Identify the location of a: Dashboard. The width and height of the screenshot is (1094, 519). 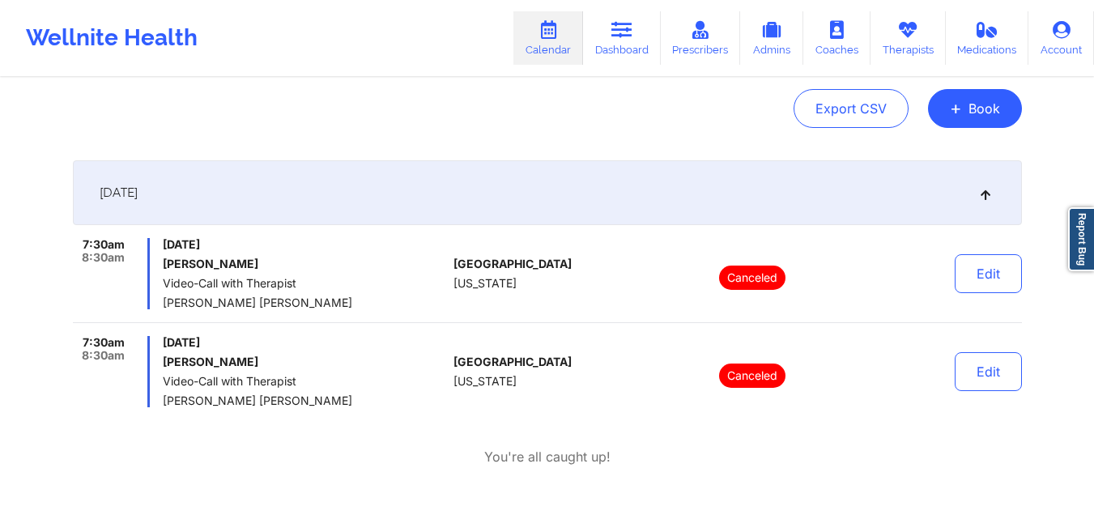
(622, 38).